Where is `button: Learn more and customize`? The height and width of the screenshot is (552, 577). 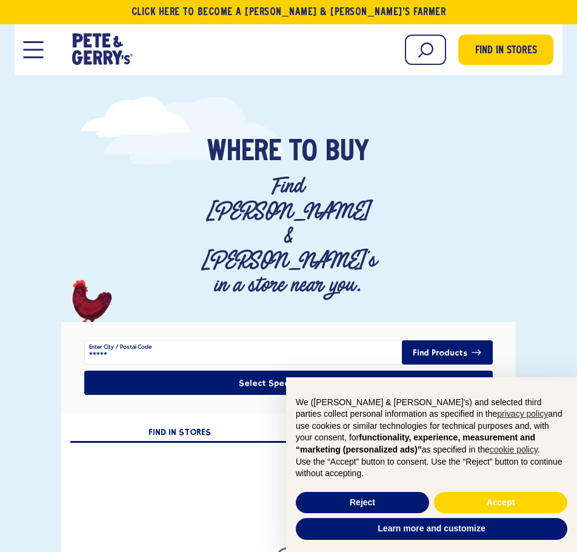 button: Learn more and customize is located at coordinates (432, 529).